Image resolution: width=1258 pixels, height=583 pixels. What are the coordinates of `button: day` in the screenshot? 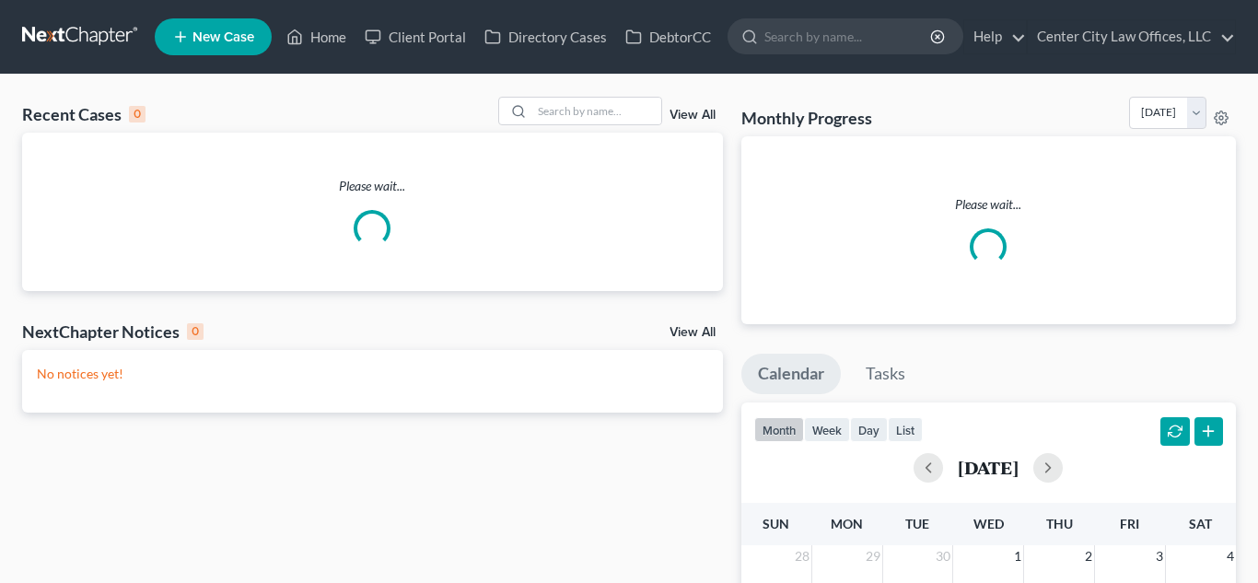 It's located at (868, 429).